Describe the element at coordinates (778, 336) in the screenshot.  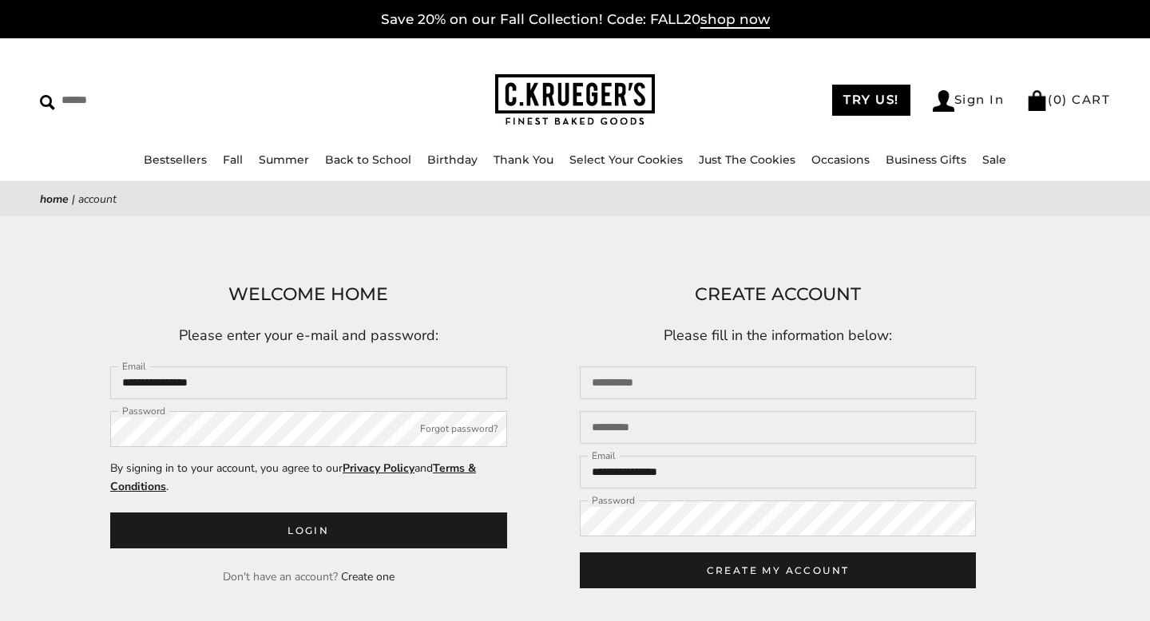
I see `p: Please fill in the information below:` at that location.